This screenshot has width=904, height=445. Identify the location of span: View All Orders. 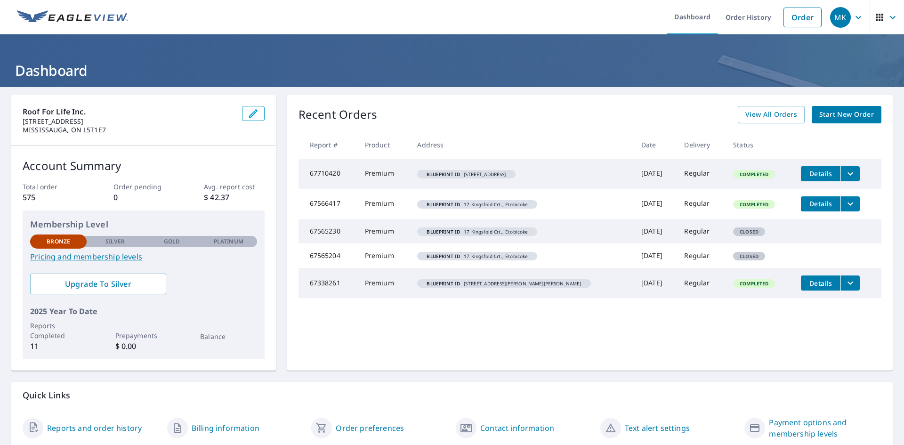
(771, 114).